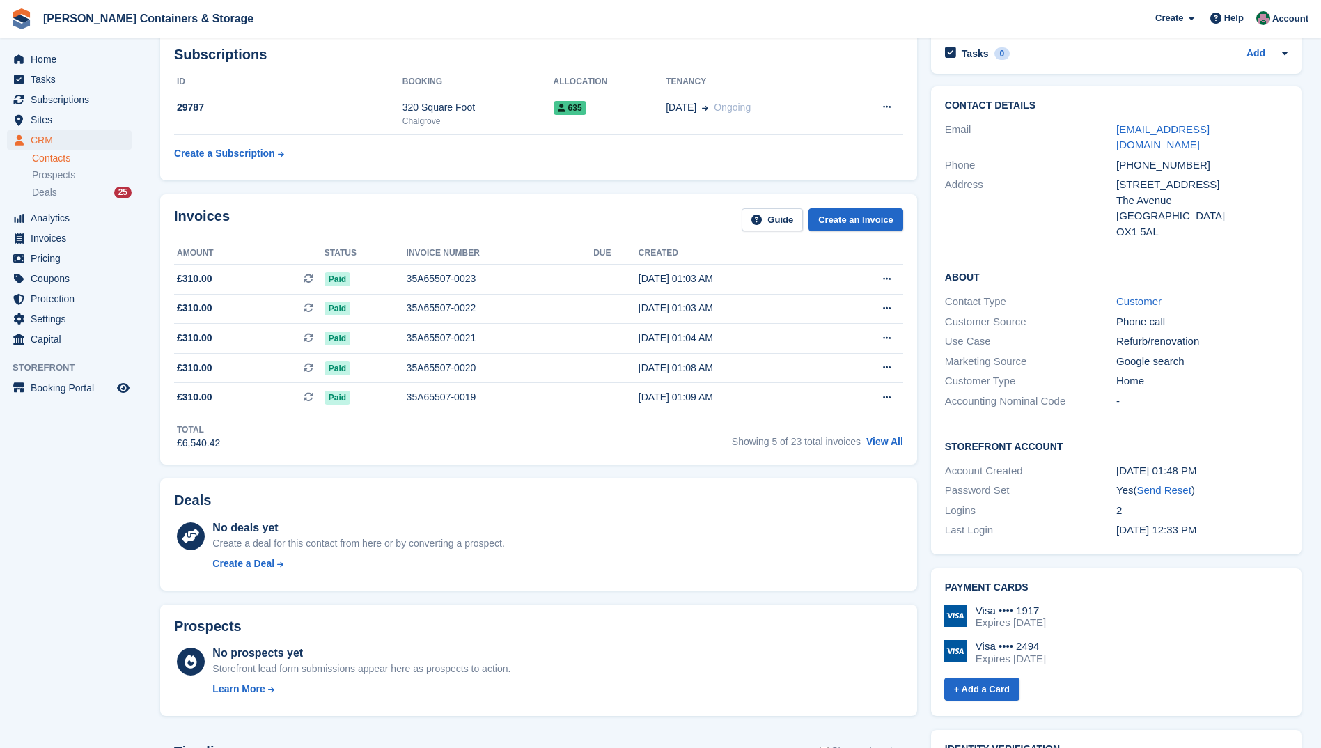 The width and height of the screenshot is (1321, 748). Describe the element at coordinates (1263, 18) in the screenshot. I see `img: Julia Marcham` at that location.